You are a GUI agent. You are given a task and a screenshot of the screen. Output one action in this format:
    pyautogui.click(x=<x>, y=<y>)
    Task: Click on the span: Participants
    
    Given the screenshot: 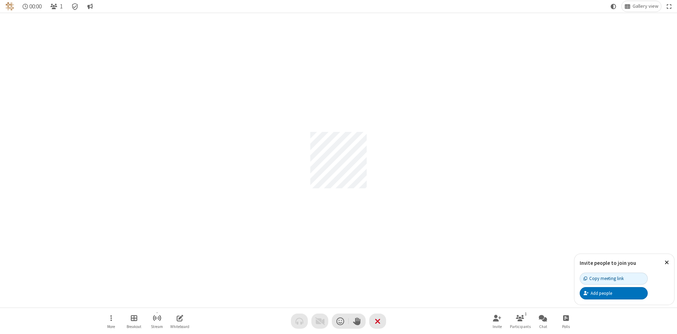 What is the action you would take?
    pyautogui.click(x=520, y=327)
    